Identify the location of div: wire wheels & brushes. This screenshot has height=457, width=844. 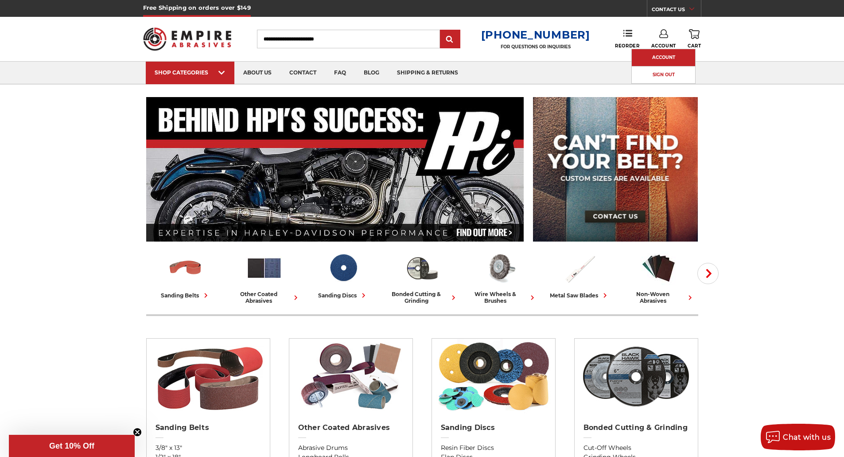
(501, 297).